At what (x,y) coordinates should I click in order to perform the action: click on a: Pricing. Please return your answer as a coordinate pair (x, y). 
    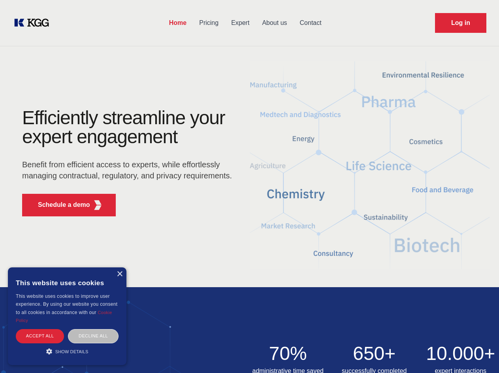
    Looking at the image, I should click on (209, 23).